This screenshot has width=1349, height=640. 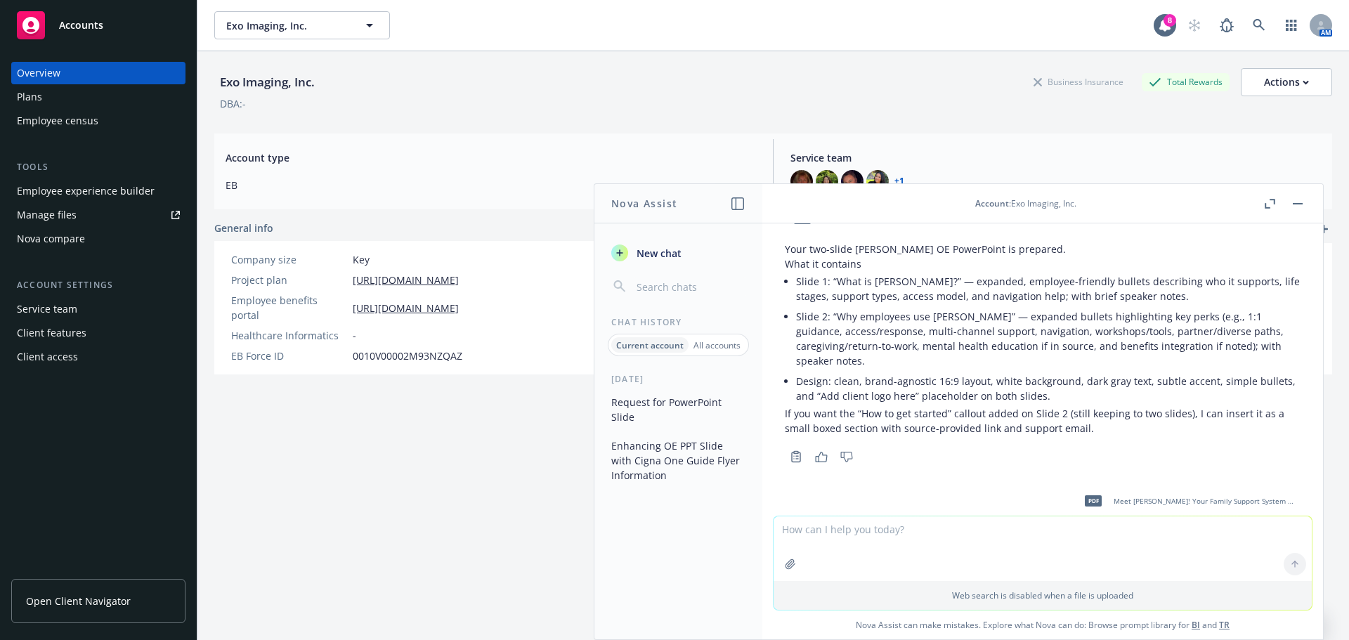 I want to click on button: Actions, so click(x=1287, y=82).